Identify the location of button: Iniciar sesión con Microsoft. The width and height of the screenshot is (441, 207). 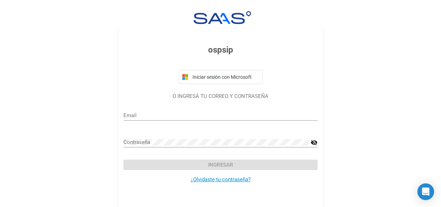
(220, 77).